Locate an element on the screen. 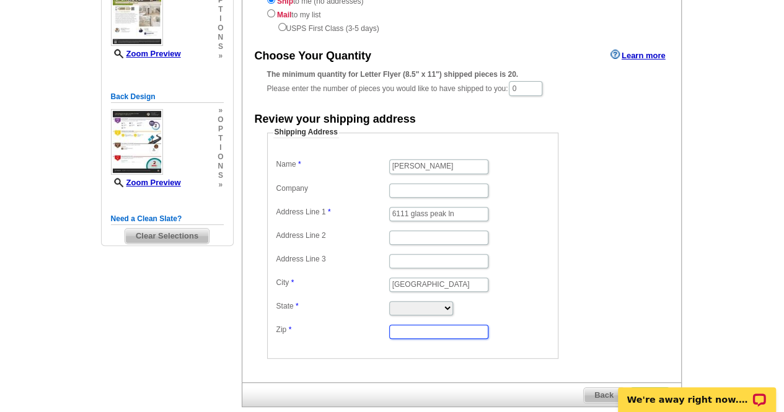 Image resolution: width=784 pixels, height=412 pixels. div: Please enter the number of pieces you would like to have shipped to you: is located at coordinates (462, 83).